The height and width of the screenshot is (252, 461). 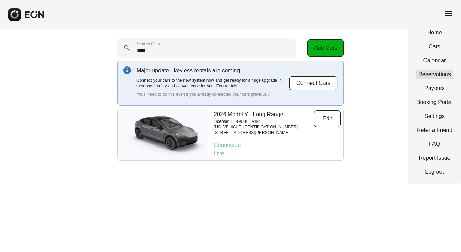 What do you see at coordinates (127, 70) in the screenshot?
I see `img: info` at bounding box center [127, 70].